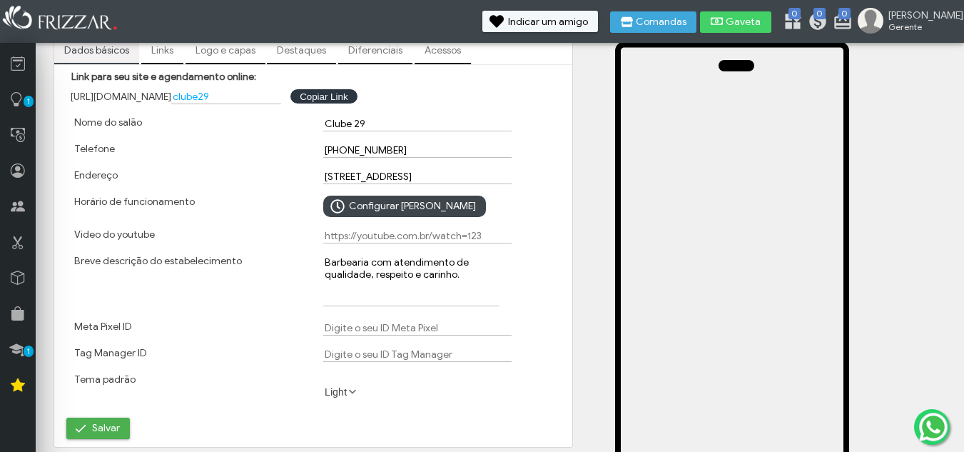 Image resolution: width=964 pixels, height=452 pixels. What do you see at coordinates (443, 51) in the screenshot?
I see `a: Acessos` at bounding box center [443, 51].